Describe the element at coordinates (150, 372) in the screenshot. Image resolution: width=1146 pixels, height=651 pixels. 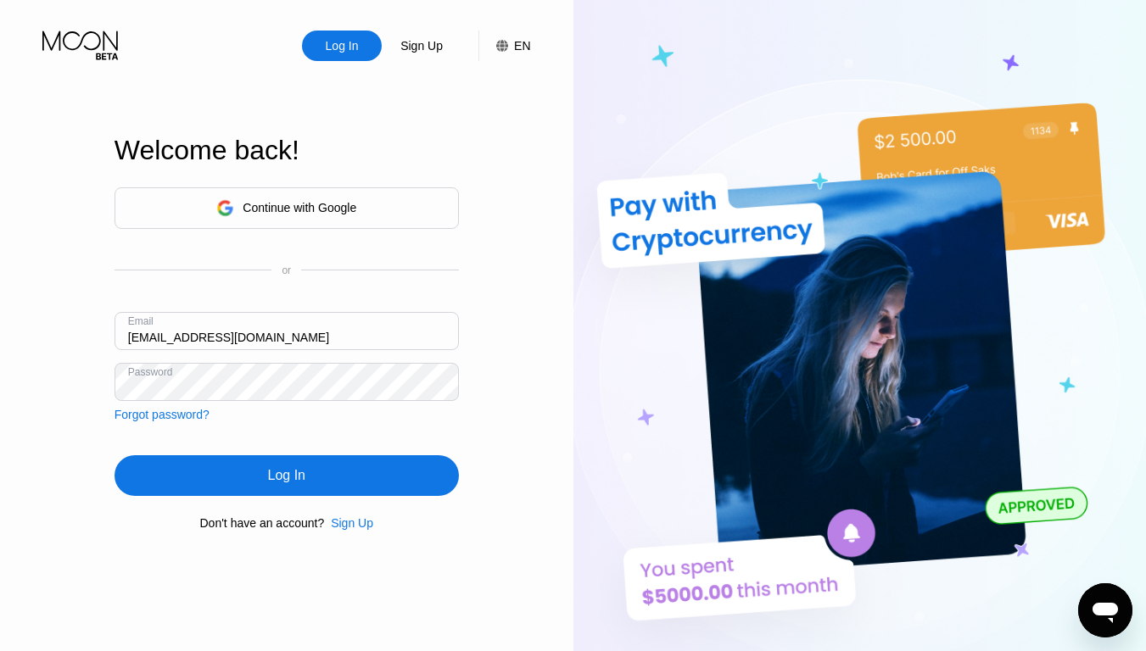
I see `div: Password` at that location.